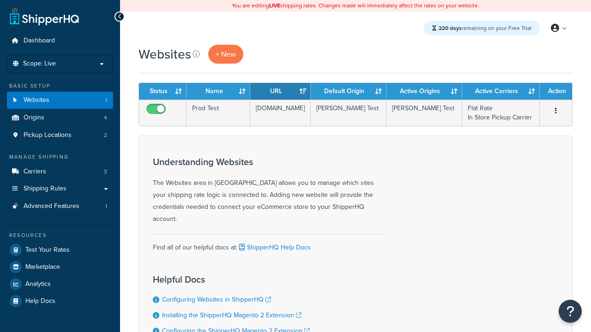 Image resolution: width=591 pixels, height=332 pixels. What do you see at coordinates (60, 235) in the screenshot?
I see `div: Resources` at bounding box center [60, 235].